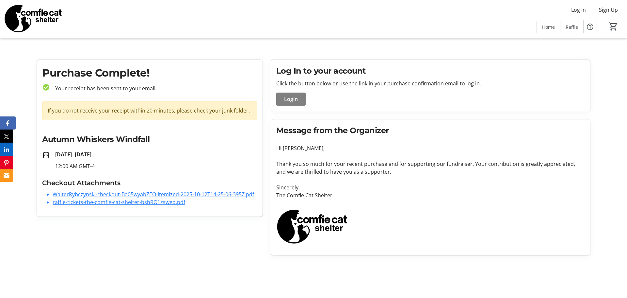 The height and width of the screenshot is (298, 627). I want to click on a: WalterRybczynski-checkout-Ba05wyabZEO-itemized-2025-10-12T14-25-06-395Z.pdf, so click(153, 194).